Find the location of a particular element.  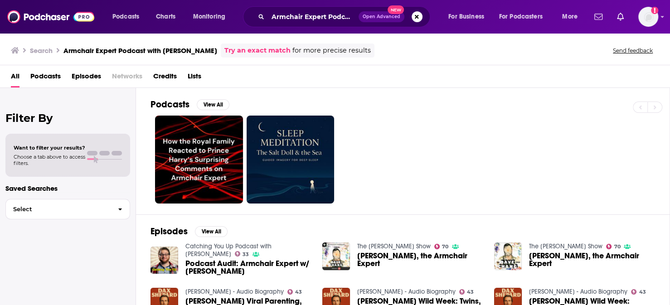

span: Logged in as TESSWOODSPR is located at coordinates (648, 17).